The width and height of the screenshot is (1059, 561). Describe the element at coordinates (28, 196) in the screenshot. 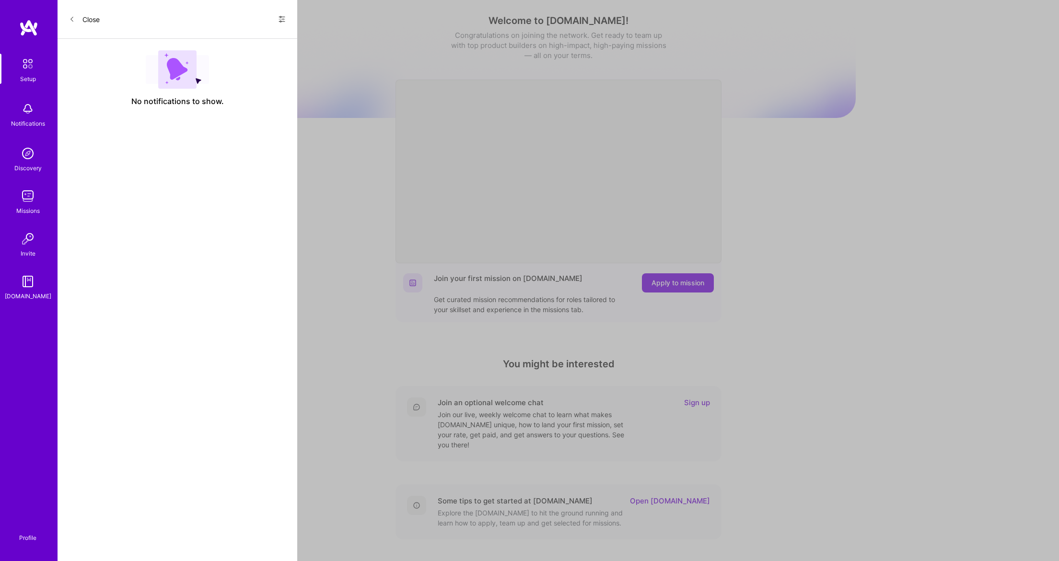

I see `img: teamwork` at that location.